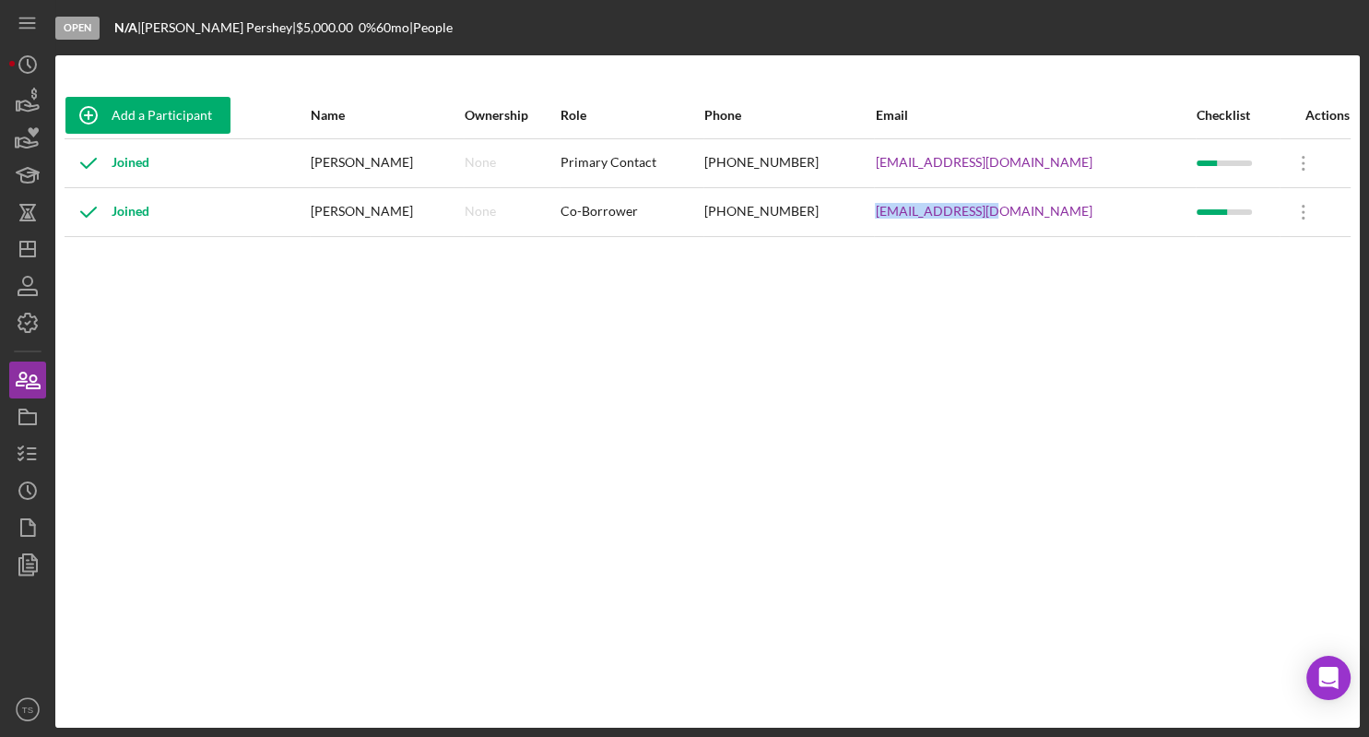 Image resolution: width=1369 pixels, height=737 pixels. I want to click on button: TS, so click(28, 709).